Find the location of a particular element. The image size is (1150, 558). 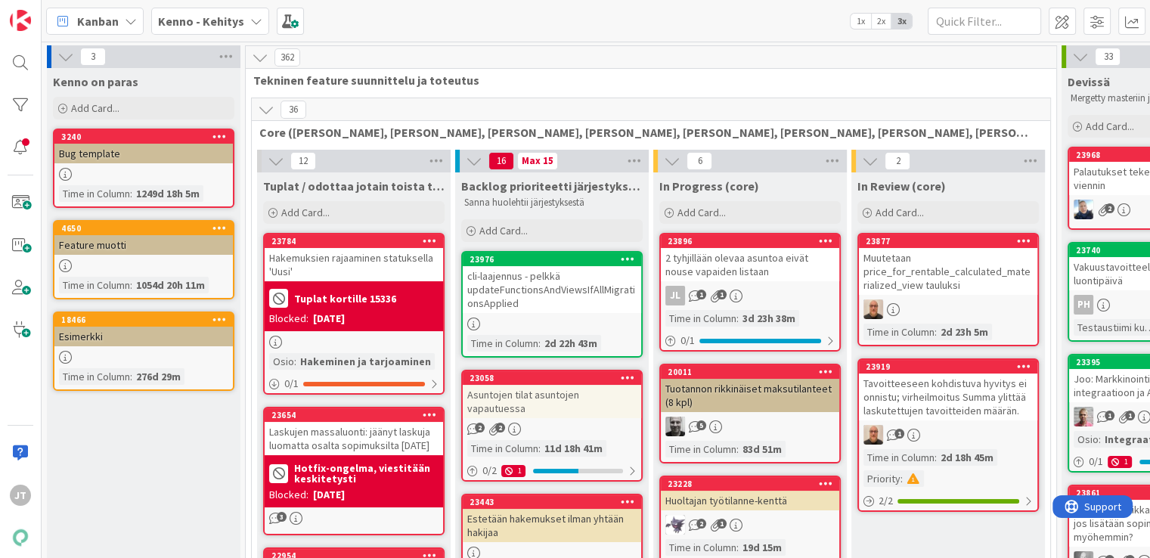

div: Tavoitteeseen kohdistuva hyvitys ei onnistu; virheilmoitus Summa ylittää laskutettujen tavoitteid... is located at coordinates (948, 397).